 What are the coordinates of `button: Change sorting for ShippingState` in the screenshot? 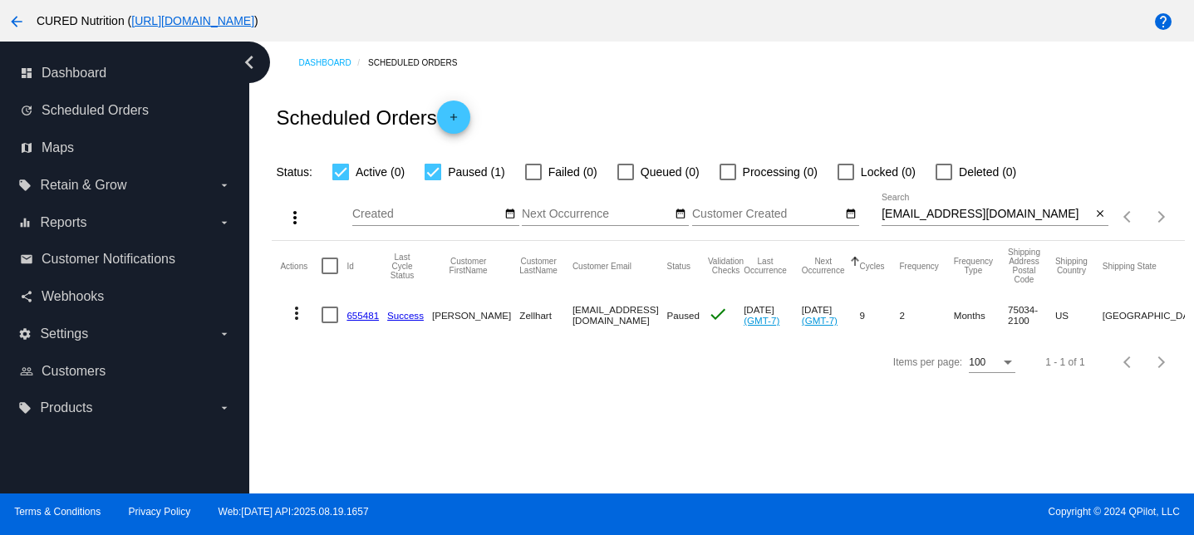 It's located at (1130, 266).